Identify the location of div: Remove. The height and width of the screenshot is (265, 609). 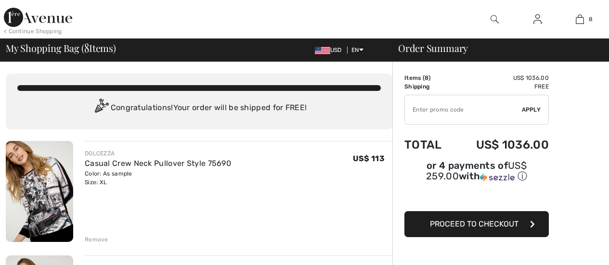
(96, 240).